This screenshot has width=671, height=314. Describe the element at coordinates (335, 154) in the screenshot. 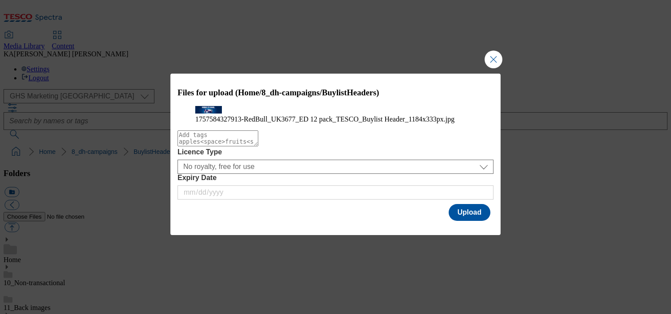

I see `div: Modal` at that location.